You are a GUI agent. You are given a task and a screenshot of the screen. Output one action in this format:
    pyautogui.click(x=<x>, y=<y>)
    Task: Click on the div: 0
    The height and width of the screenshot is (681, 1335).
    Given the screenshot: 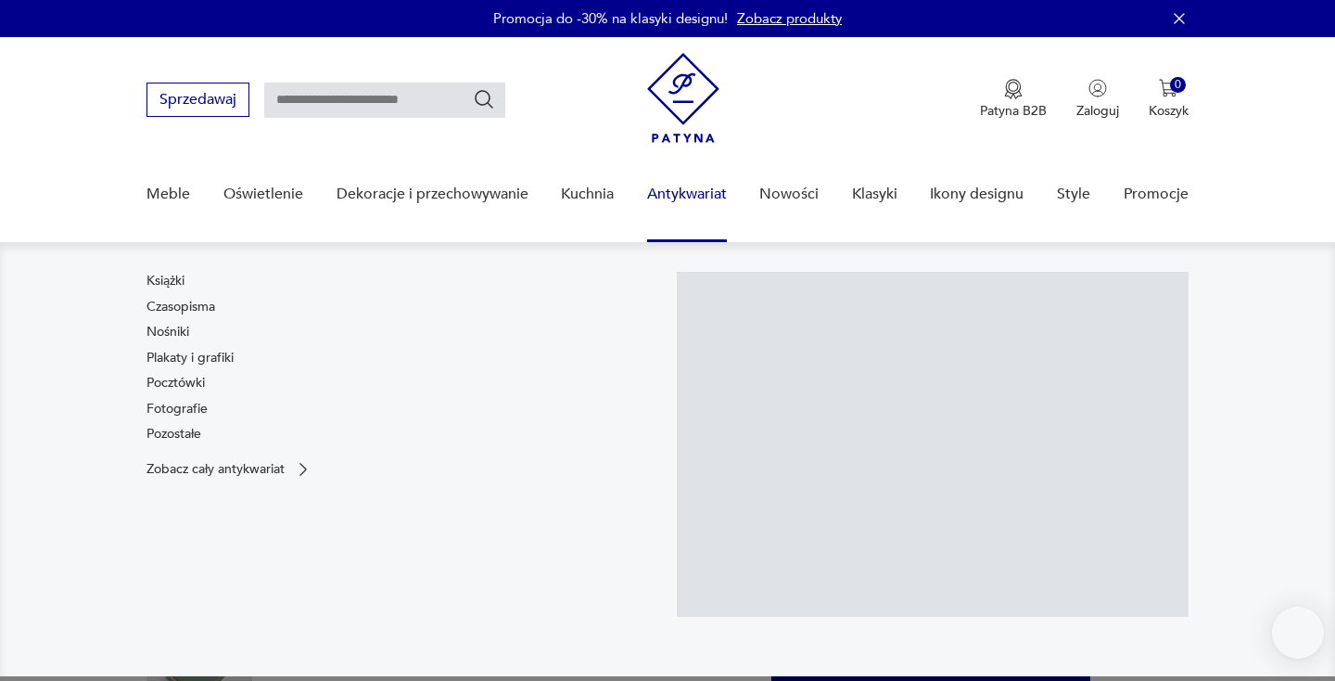 What is the action you would take?
    pyautogui.click(x=1177, y=84)
    